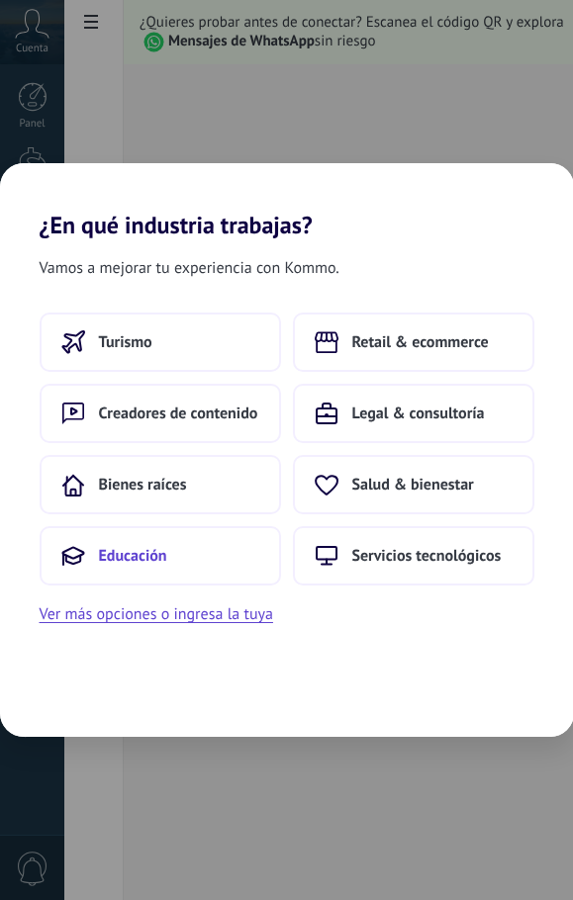 The height and width of the screenshot is (900, 573). Describe the element at coordinates (142, 485) in the screenshot. I see `span: Bienes raíces` at that location.